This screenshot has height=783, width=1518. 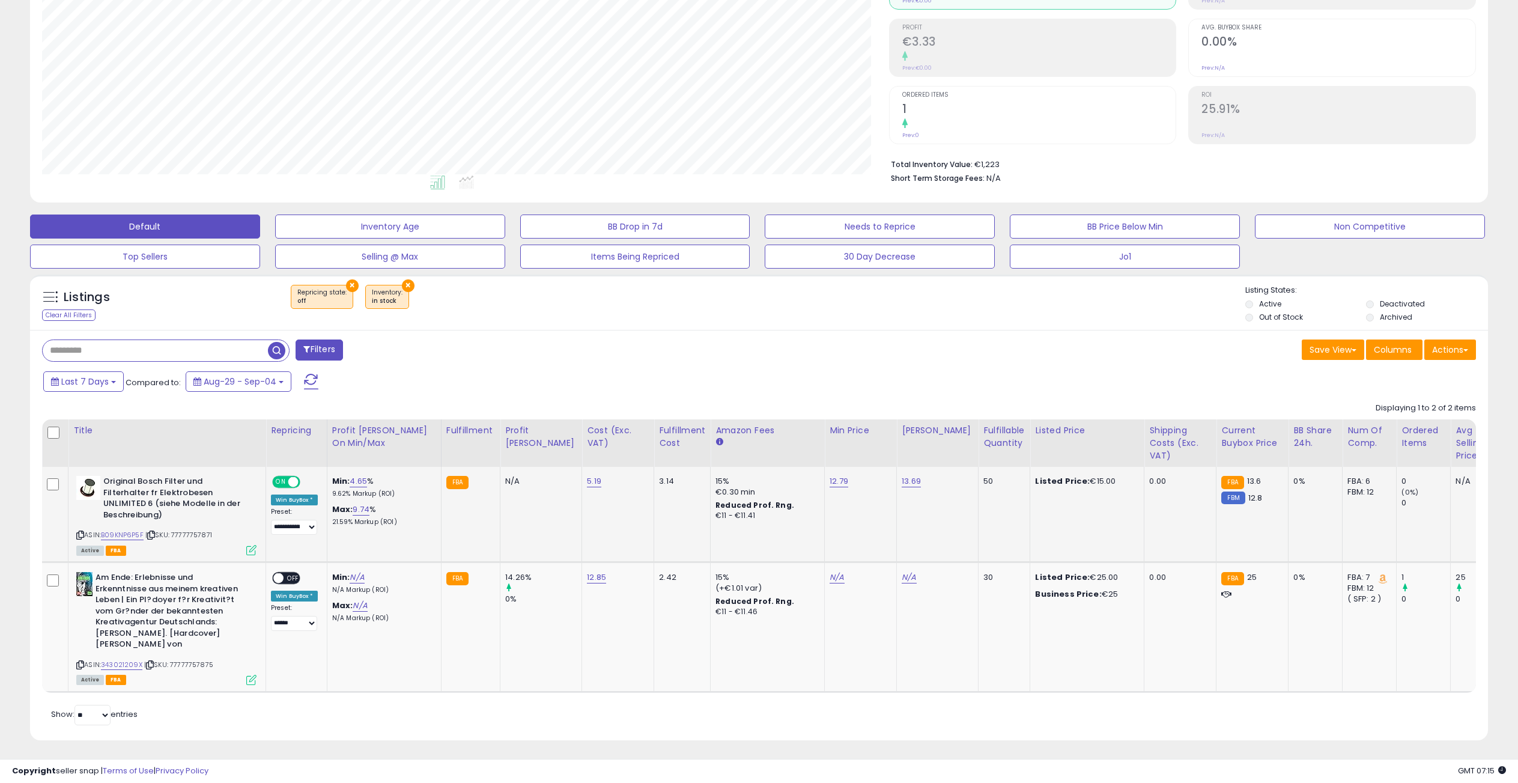 I want to click on button: Save View, so click(x=1333, y=350).